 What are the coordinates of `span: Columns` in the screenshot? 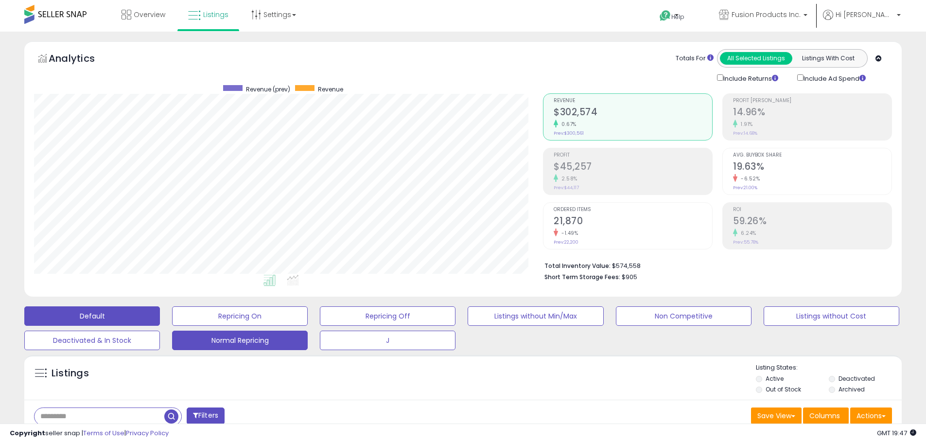 It's located at (825, 416).